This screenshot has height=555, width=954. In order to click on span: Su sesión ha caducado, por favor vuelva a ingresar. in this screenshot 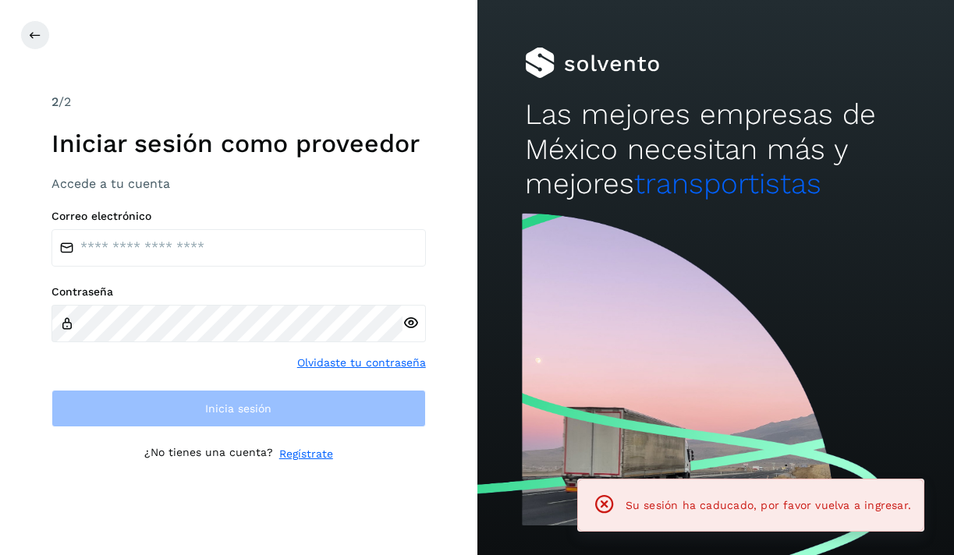, I will do `click(768, 505)`.